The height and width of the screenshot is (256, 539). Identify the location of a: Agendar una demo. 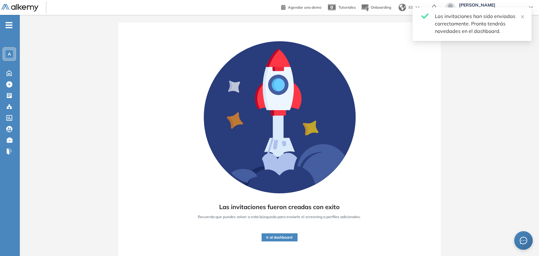
(301, 7).